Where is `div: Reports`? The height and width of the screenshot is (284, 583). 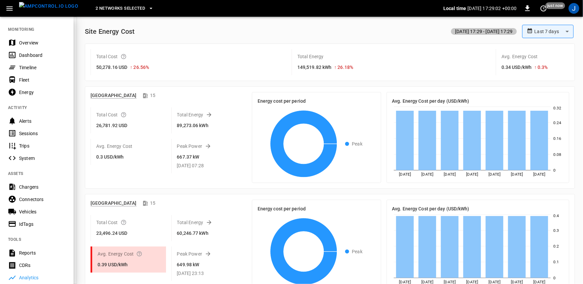
div: Reports is located at coordinates (42, 253).